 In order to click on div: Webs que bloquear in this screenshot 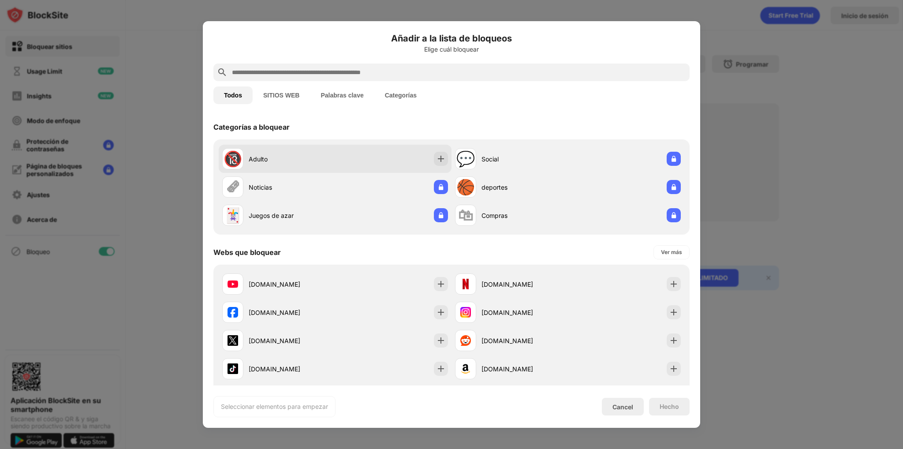, I will do `click(247, 252)`.